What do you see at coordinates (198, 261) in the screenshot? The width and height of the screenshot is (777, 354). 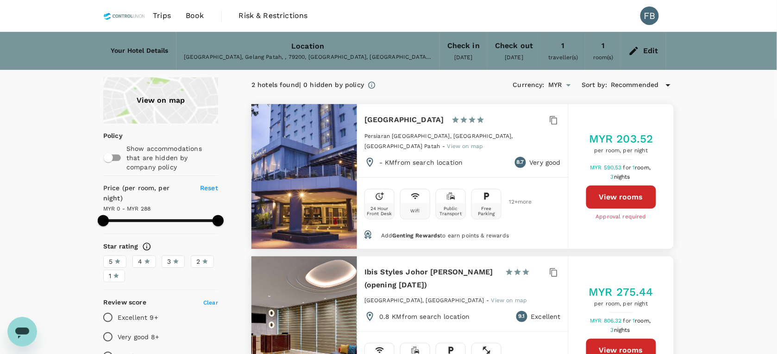 I see `span: 2` at bounding box center [198, 261].